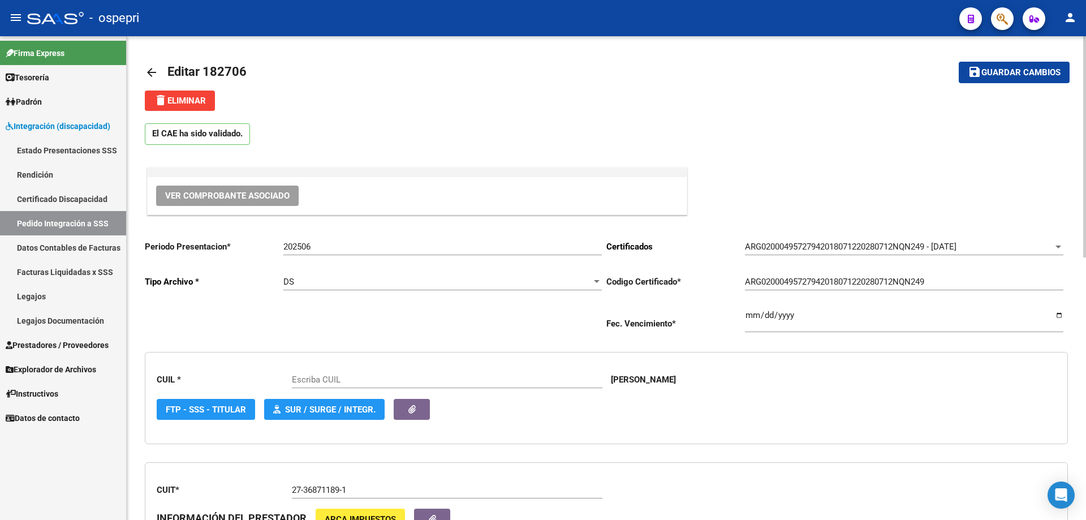 This screenshot has height=520, width=1086. What do you see at coordinates (32, 394) in the screenshot?
I see `span: Instructivos` at bounding box center [32, 394].